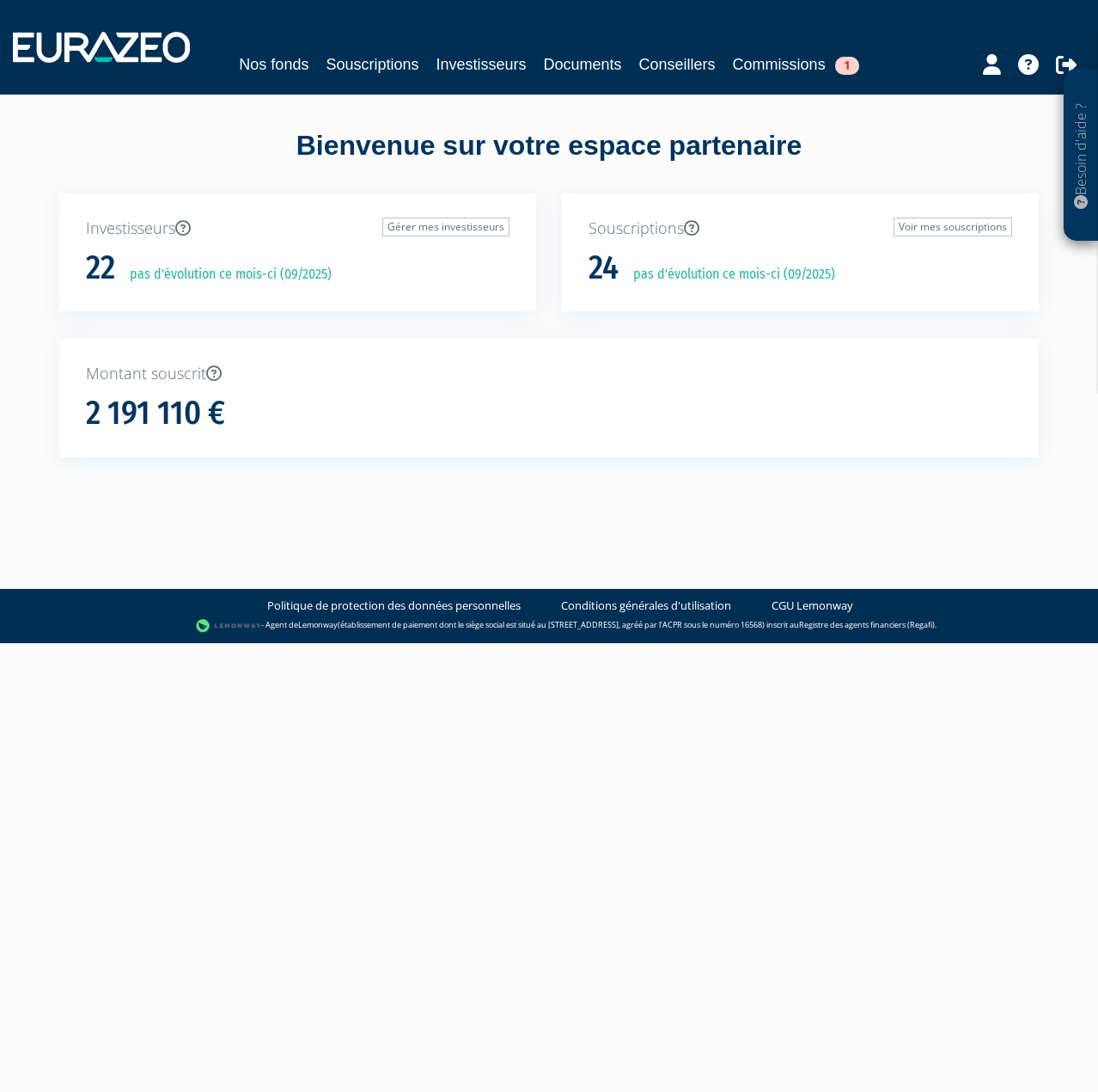 This screenshot has height=1092, width=1098. Describe the element at coordinates (796, 65) in the screenshot. I see `a: Commissions1` at that location.